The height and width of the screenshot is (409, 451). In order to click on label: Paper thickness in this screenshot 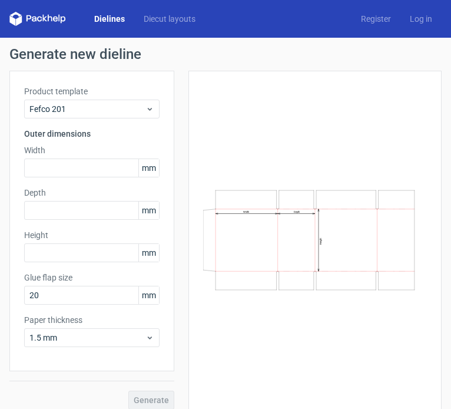, I will do `click(92, 320)`.